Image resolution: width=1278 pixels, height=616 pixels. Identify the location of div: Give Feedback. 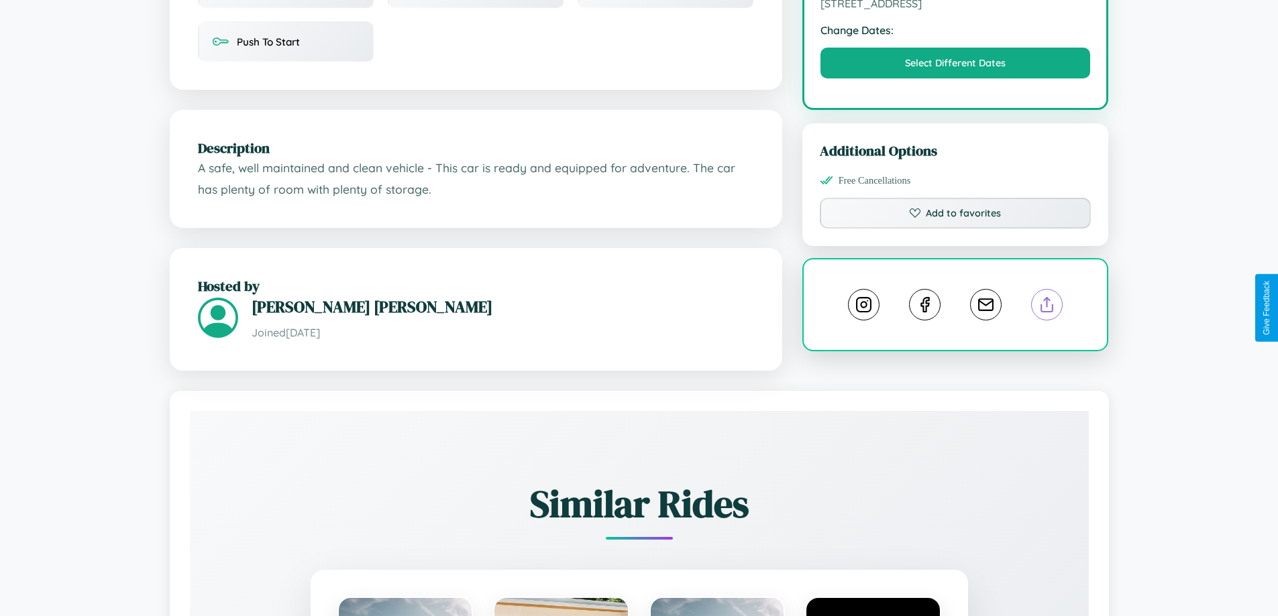
(1266, 308).